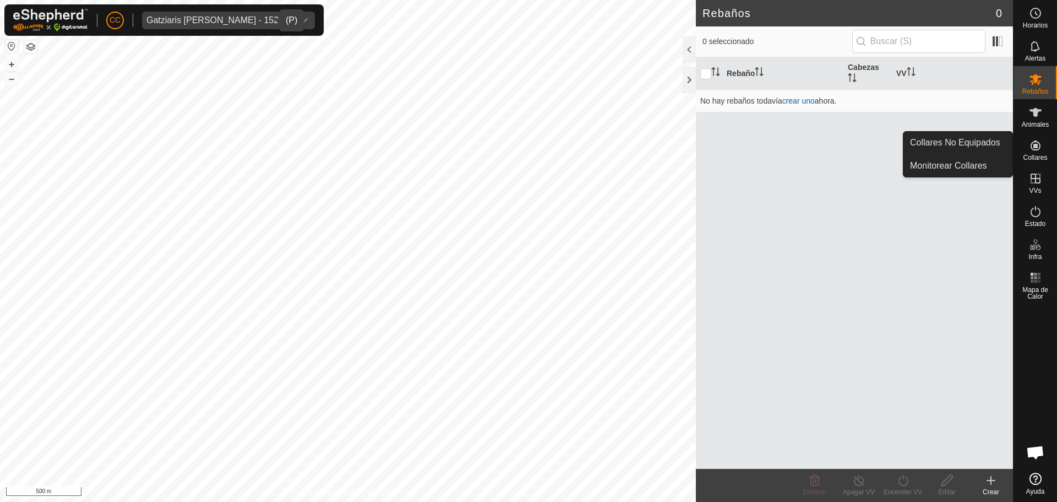 This screenshot has height=502, width=1057. What do you see at coordinates (903, 492) in the screenshot?
I see `div: Encender VV` at bounding box center [903, 492].